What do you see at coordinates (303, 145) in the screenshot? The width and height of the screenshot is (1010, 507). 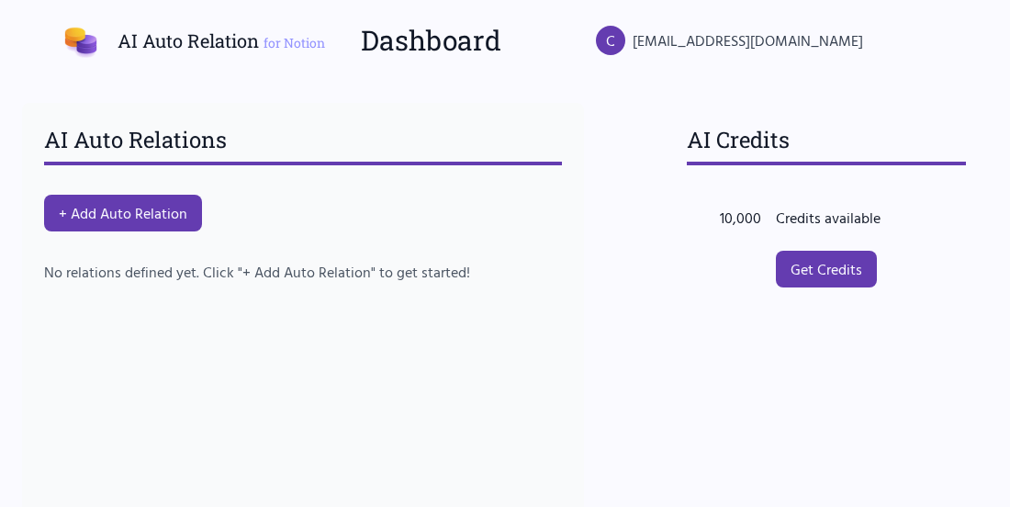 I see `h3: AI Auto Relations` at bounding box center [303, 145].